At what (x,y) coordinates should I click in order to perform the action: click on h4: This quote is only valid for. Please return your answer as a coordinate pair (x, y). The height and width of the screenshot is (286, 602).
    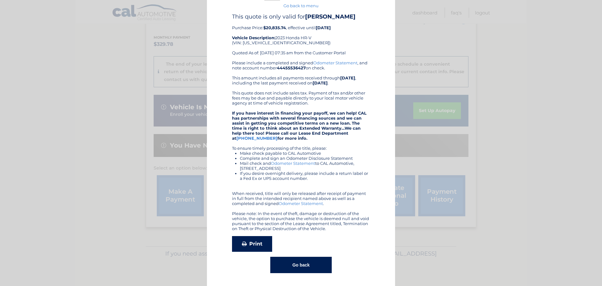
    Looking at the image, I should click on (301, 17).